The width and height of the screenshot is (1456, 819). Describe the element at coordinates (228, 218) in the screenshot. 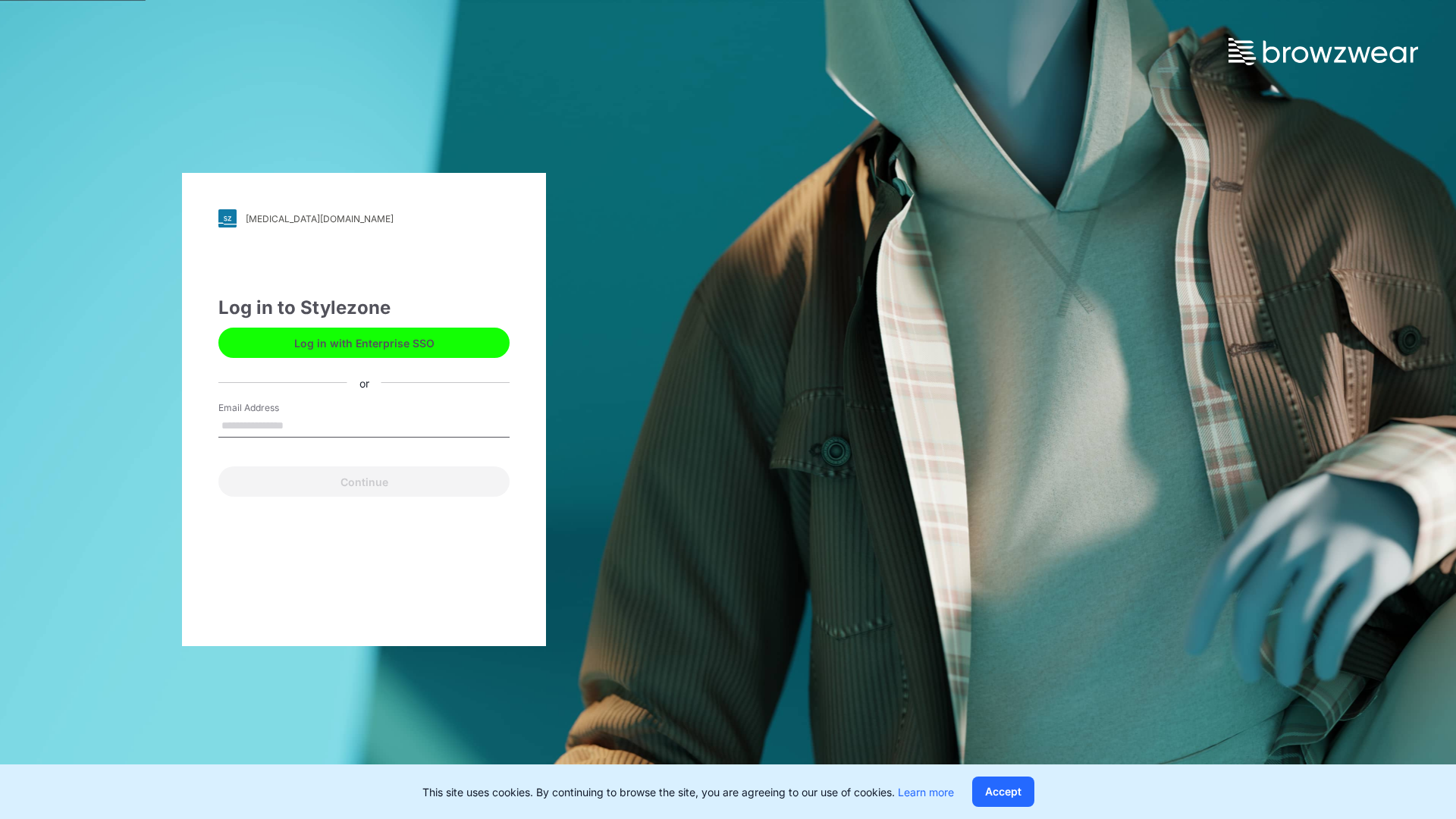

I see `img: svg+xml;base64,PHN2ZyB3aWR0aD0iMjgiIGhlaWdodD0iMjgiIHZpZXdCb3g9IjAgMCAyOCAyOCIgZmlsbD0ibm9uZSIgeG...` at that location.